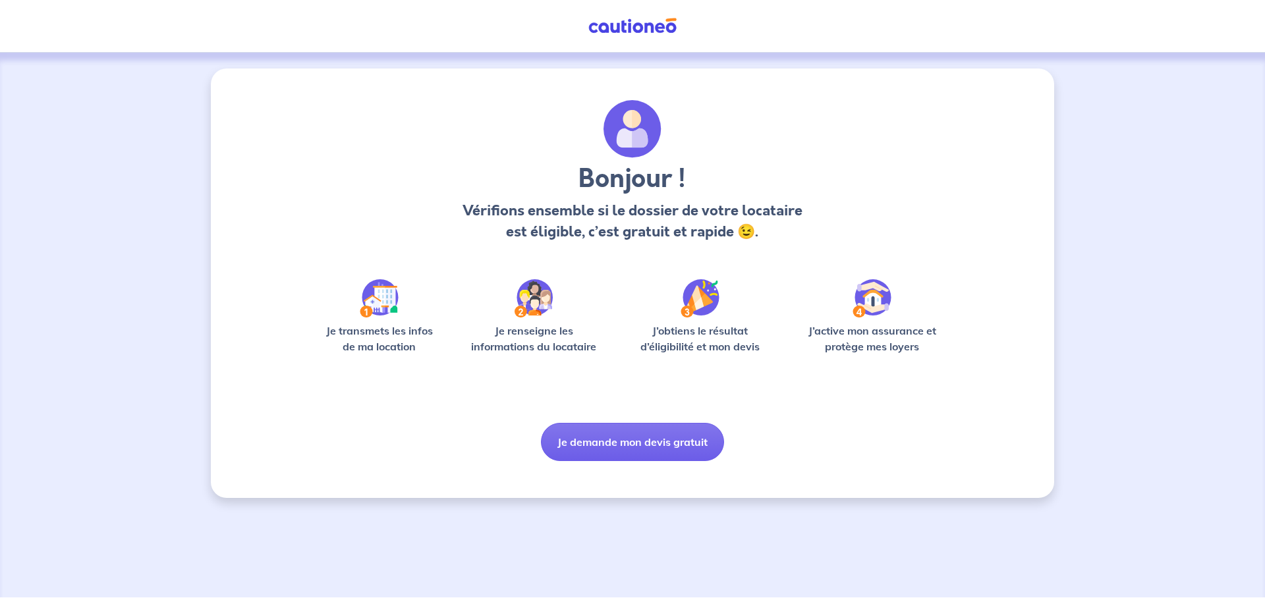 This screenshot has height=600, width=1265. I want to click on h3: Bonjour !, so click(632, 179).